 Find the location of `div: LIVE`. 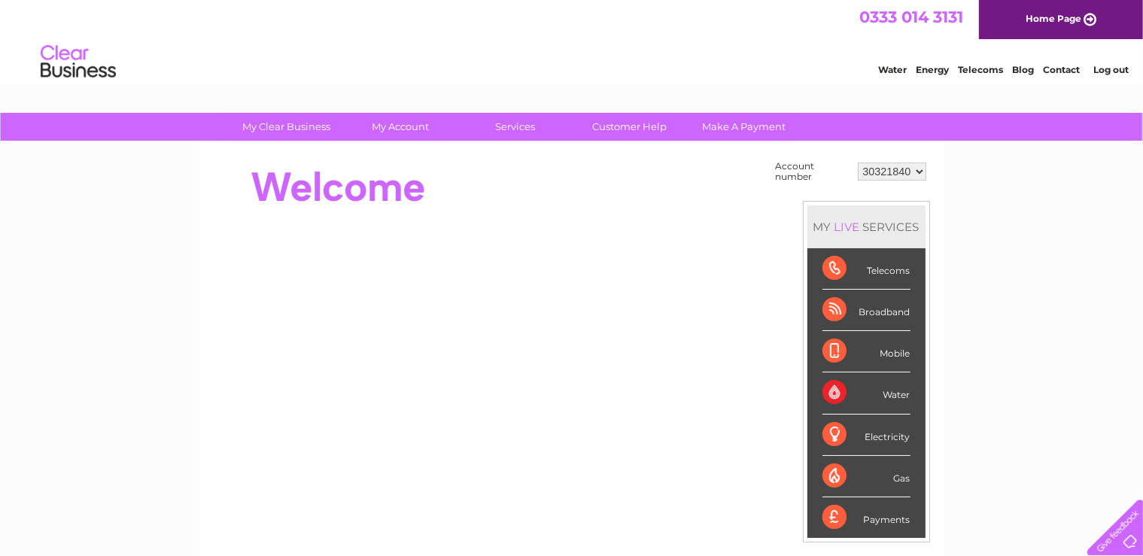

div: LIVE is located at coordinates (847, 226).